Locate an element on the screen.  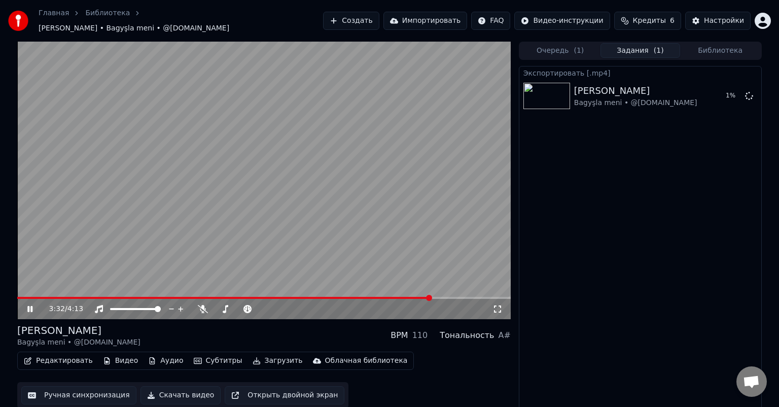
span: 3:32 is located at coordinates (57, 309).